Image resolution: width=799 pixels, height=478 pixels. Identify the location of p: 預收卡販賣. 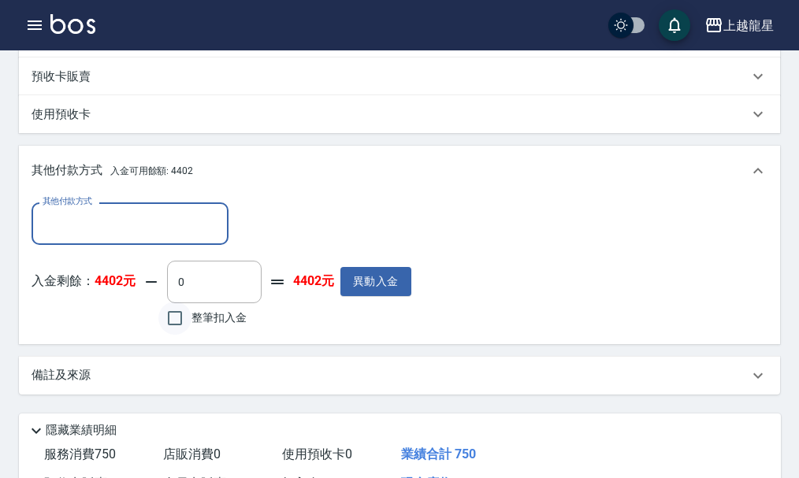
(61, 76).